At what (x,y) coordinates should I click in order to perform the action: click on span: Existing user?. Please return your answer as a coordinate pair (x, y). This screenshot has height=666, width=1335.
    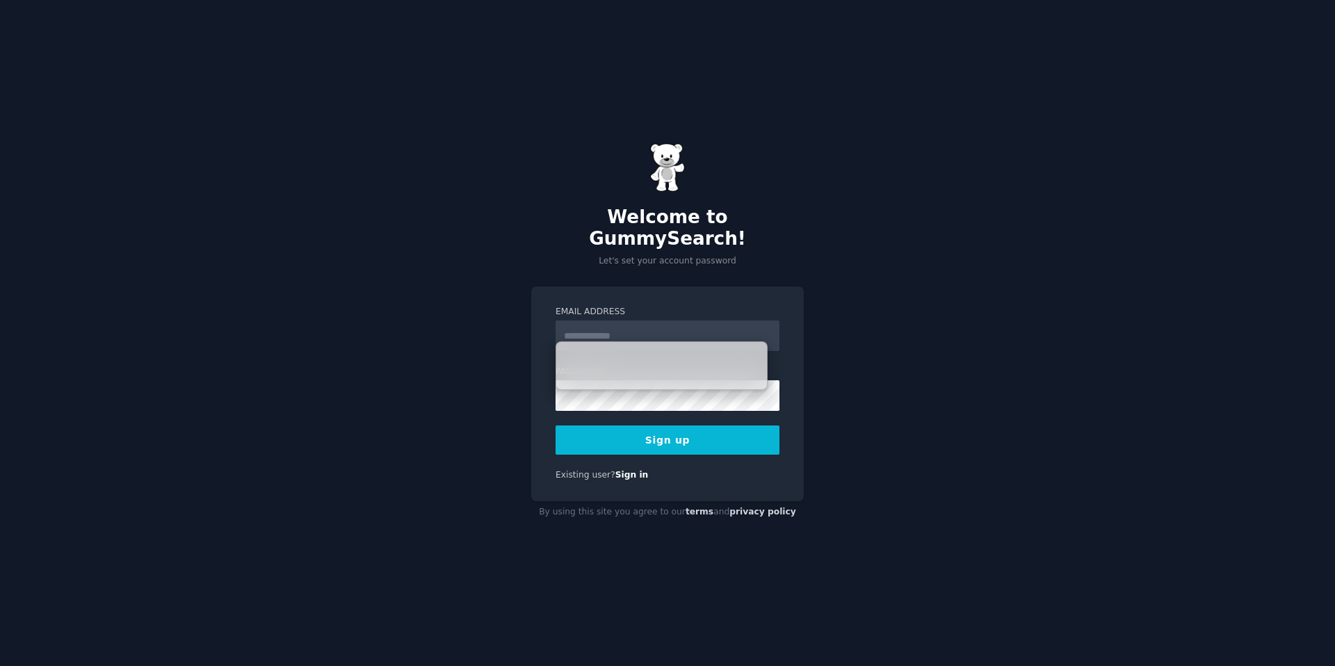
    Looking at the image, I should click on (585, 475).